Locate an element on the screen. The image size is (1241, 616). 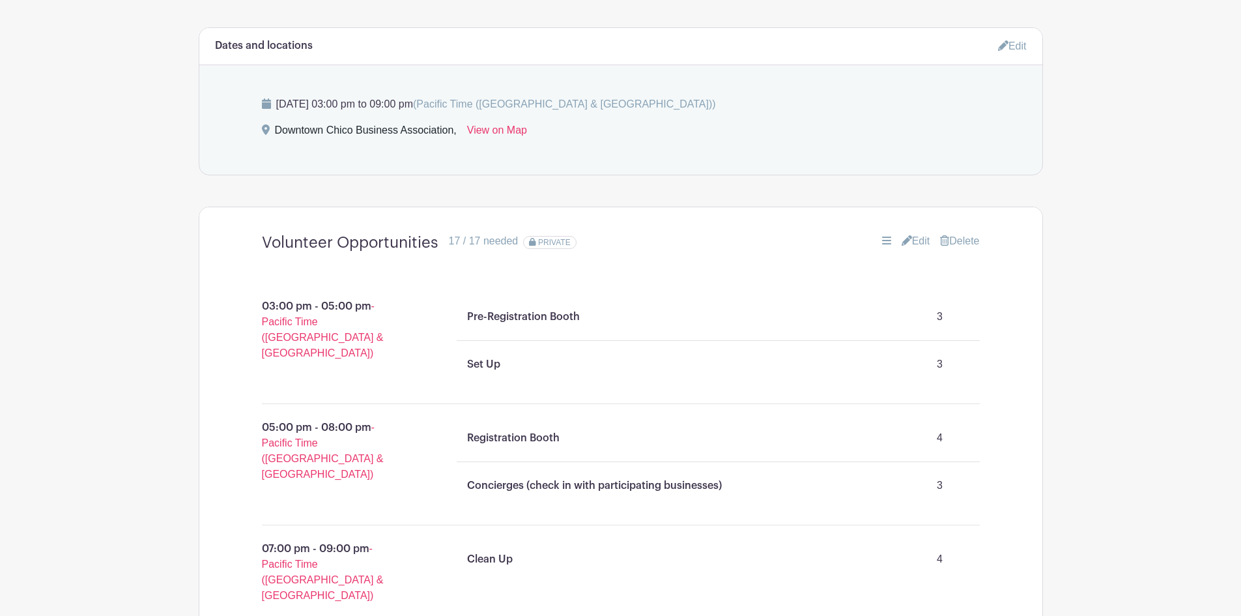
p: Concierges (check in with participating businesses) is located at coordinates (594, 485).